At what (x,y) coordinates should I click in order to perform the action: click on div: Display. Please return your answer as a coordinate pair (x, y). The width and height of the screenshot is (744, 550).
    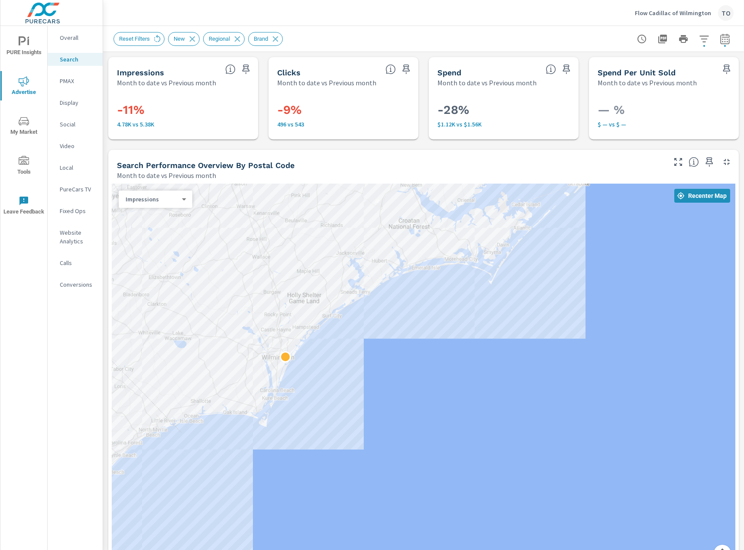
    Looking at the image, I should click on (75, 103).